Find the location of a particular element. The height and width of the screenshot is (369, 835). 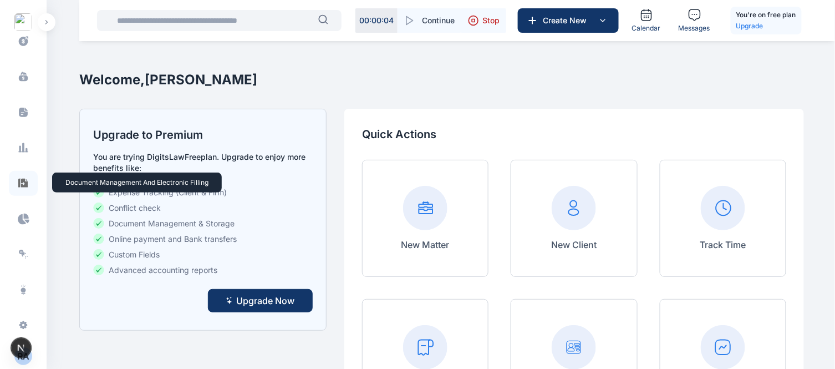

h5: You're on free plan is located at coordinates (767, 15).